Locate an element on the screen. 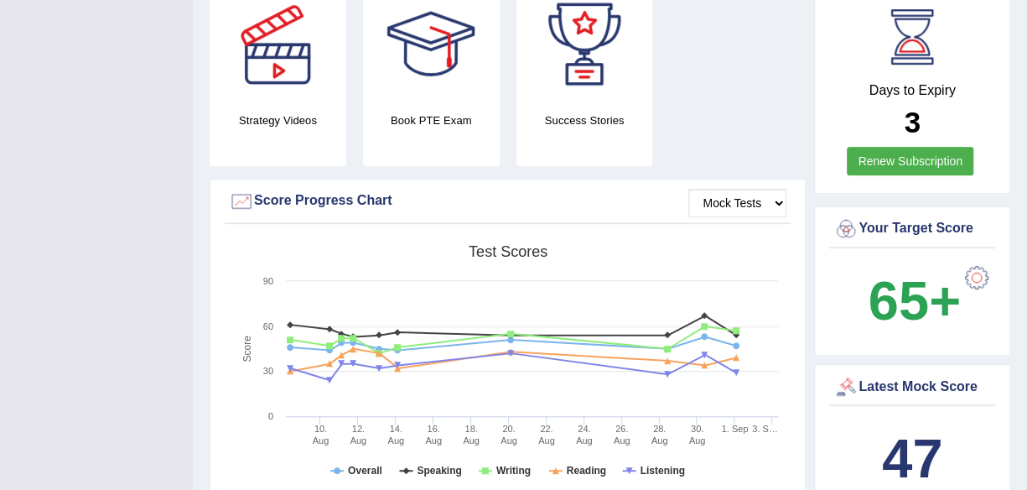 This screenshot has width=1027, height=490. tspan: 3. S… is located at coordinates (765, 429).